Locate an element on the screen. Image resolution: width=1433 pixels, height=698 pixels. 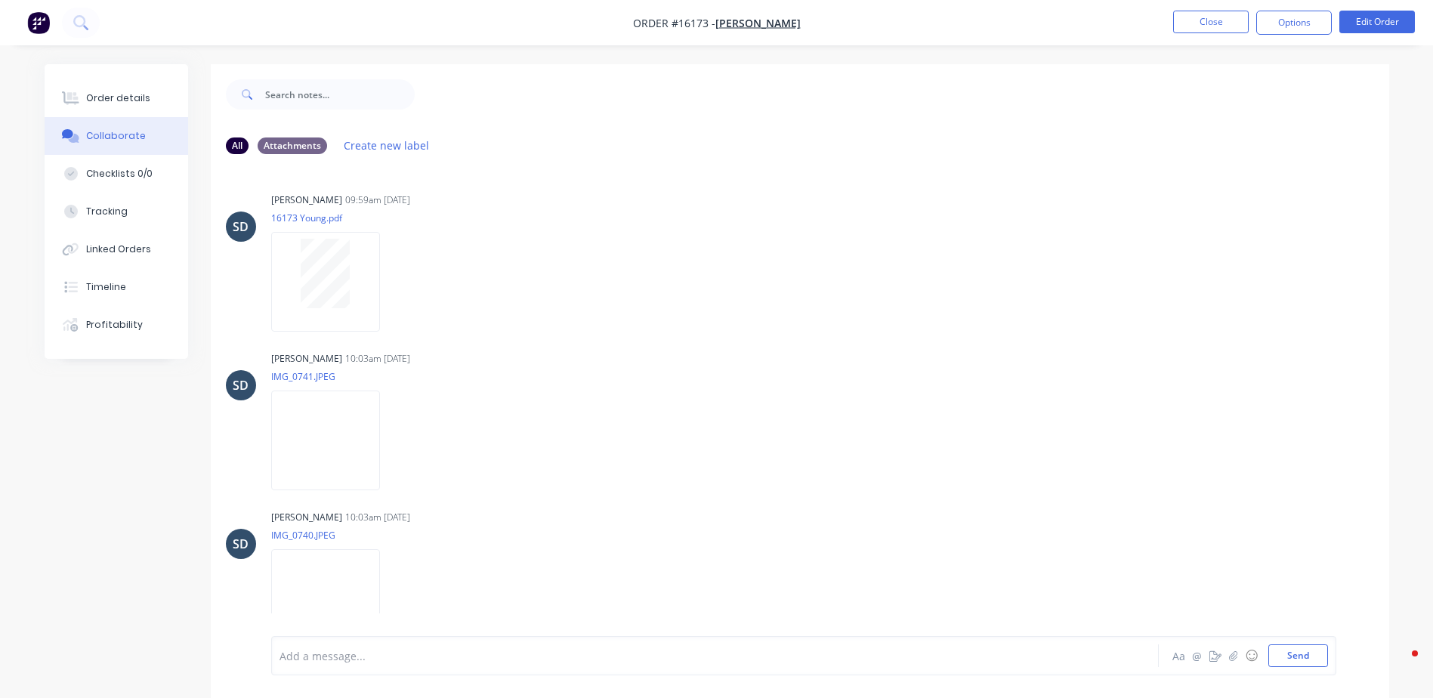
p: 16173 Young.pdf is located at coordinates (333, 218).